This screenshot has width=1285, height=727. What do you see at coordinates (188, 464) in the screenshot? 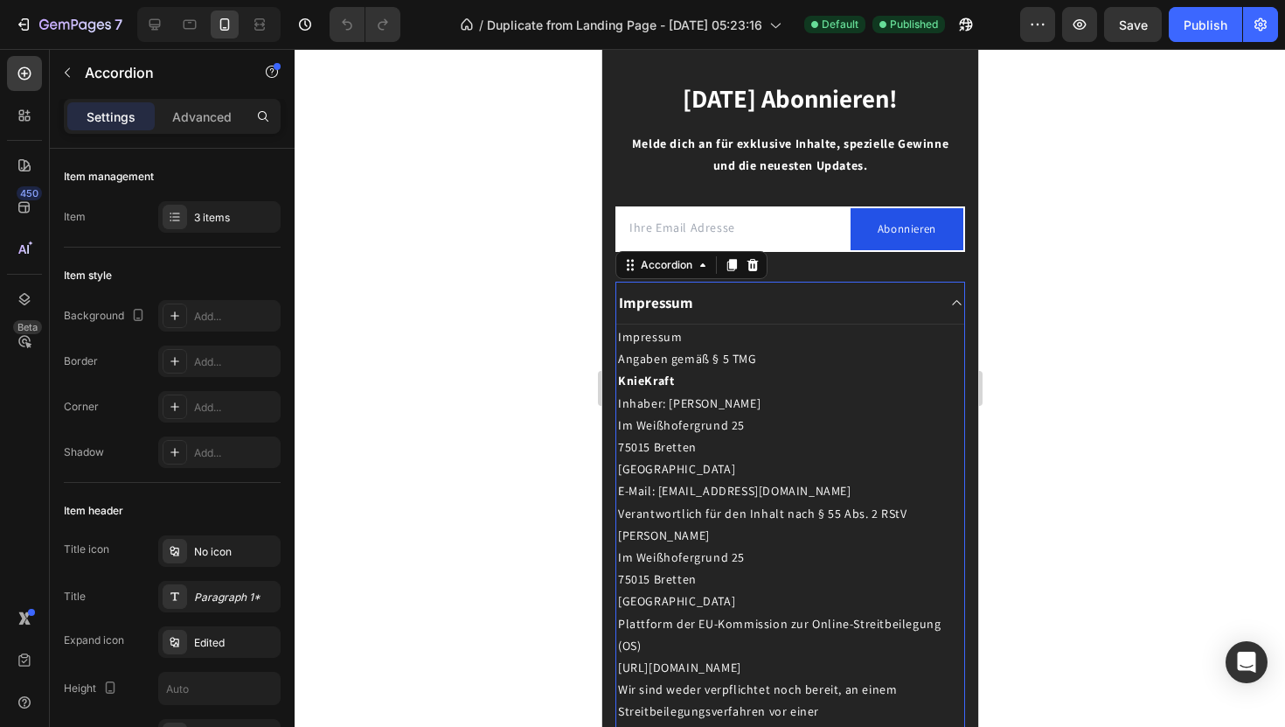
I see `p: Verantwortlich für den Inhalt nach § 55 Abs. 2 RStV` at bounding box center [188, 464].